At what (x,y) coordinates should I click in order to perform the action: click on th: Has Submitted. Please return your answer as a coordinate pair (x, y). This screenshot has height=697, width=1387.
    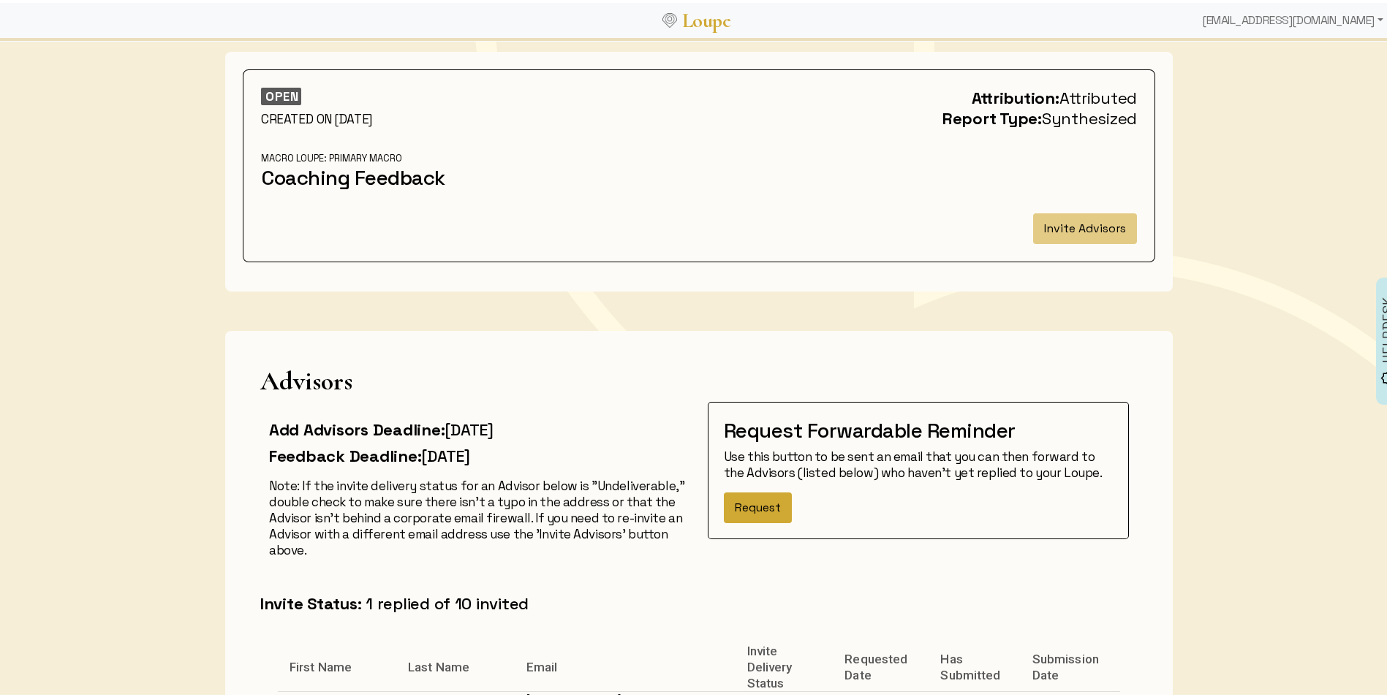
    Looking at the image, I should click on (974, 664).